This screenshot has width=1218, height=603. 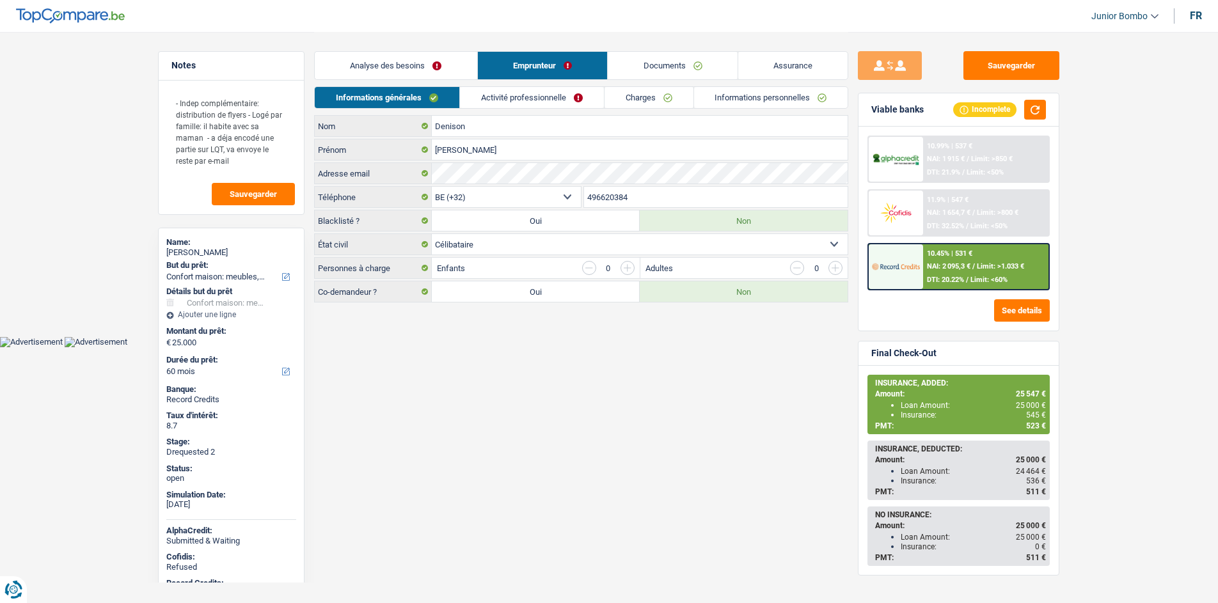 What do you see at coordinates (991, 159) in the screenshot?
I see `span: Limit: >850 €` at bounding box center [991, 159].